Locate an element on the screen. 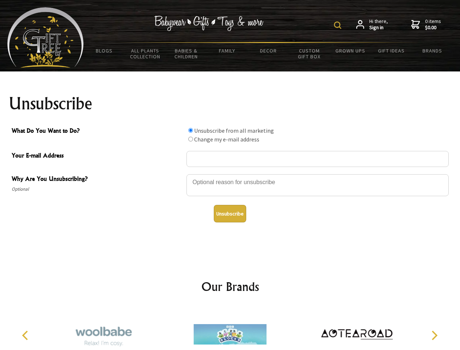 The width and height of the screenshot is (460, 350). span: What Do You Want to Do? is located at coordinates (97, 131).